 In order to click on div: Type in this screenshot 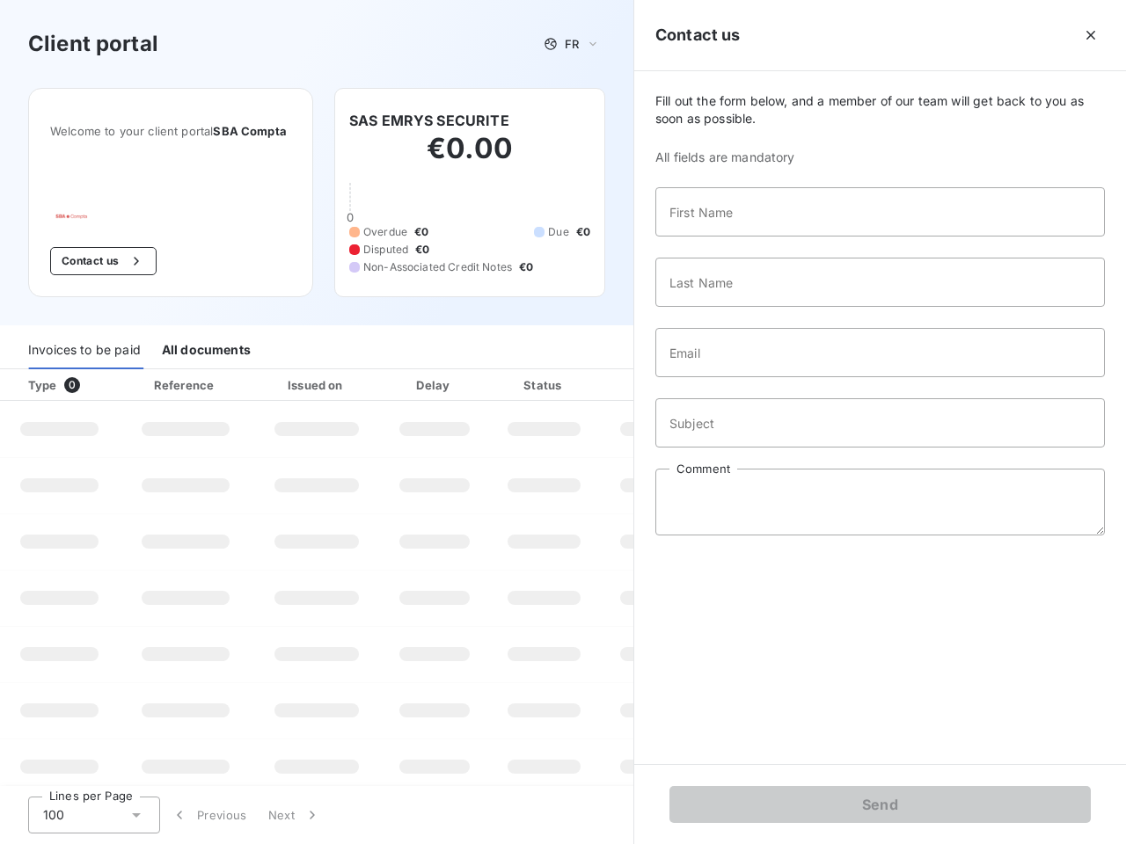, I will do `click(66, 385)`.